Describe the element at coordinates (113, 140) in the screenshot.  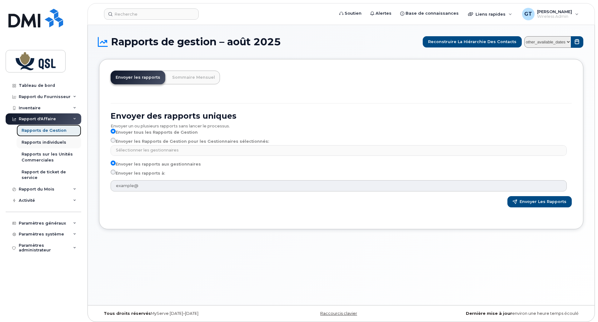
I see `input: Envoyer les Rapports de Gestion pour les Gestionnaires sélectionnés:` at that location.